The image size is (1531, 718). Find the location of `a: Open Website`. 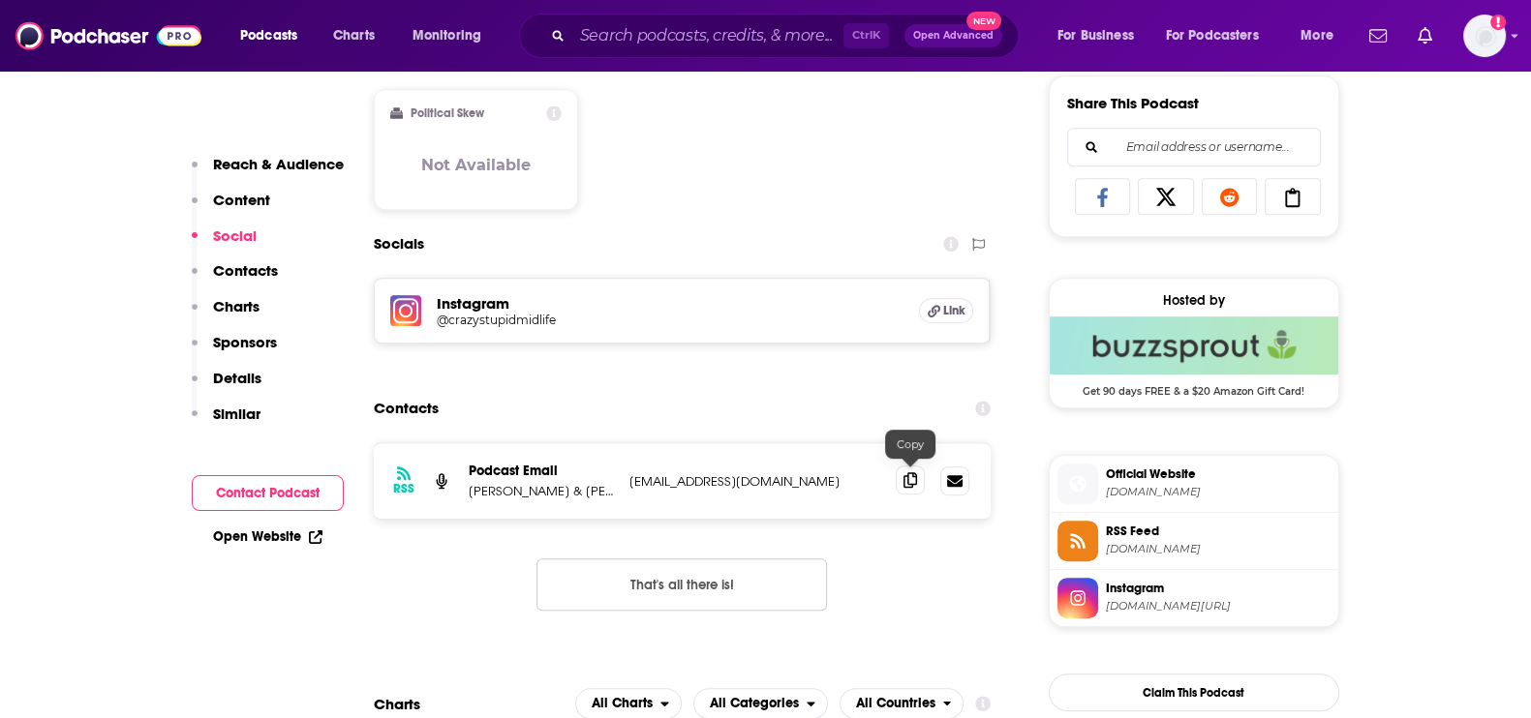

a: Open Website is located at coordinates (267, 536).